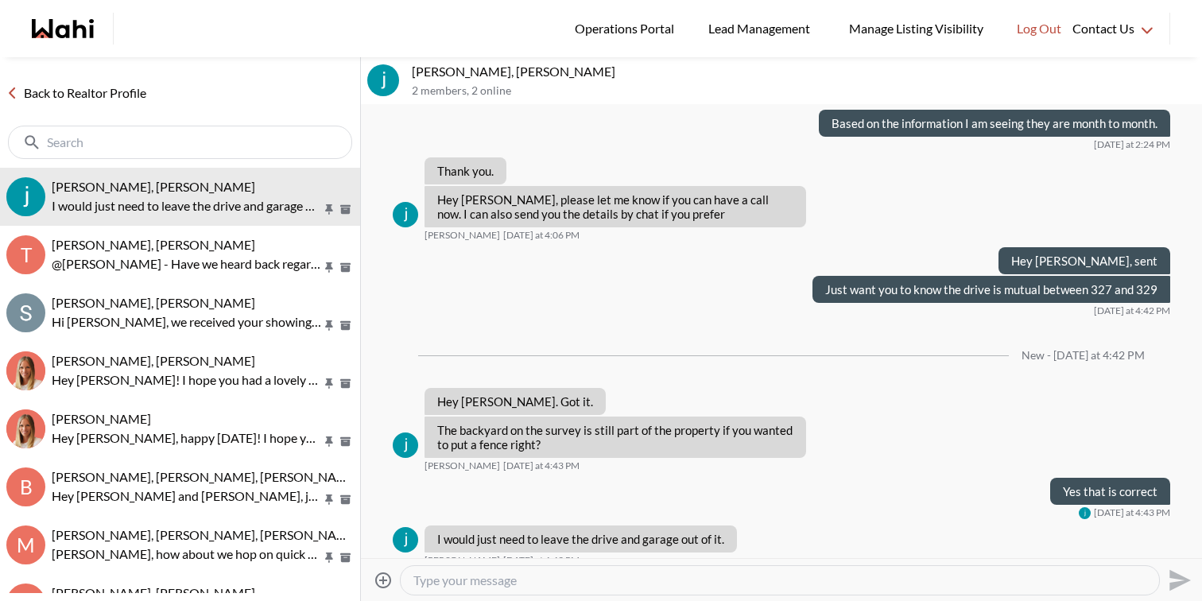 The width and height of the screenshot is (1202, 601). I want to click on p: Yes that is correct, so click(1110, 491).